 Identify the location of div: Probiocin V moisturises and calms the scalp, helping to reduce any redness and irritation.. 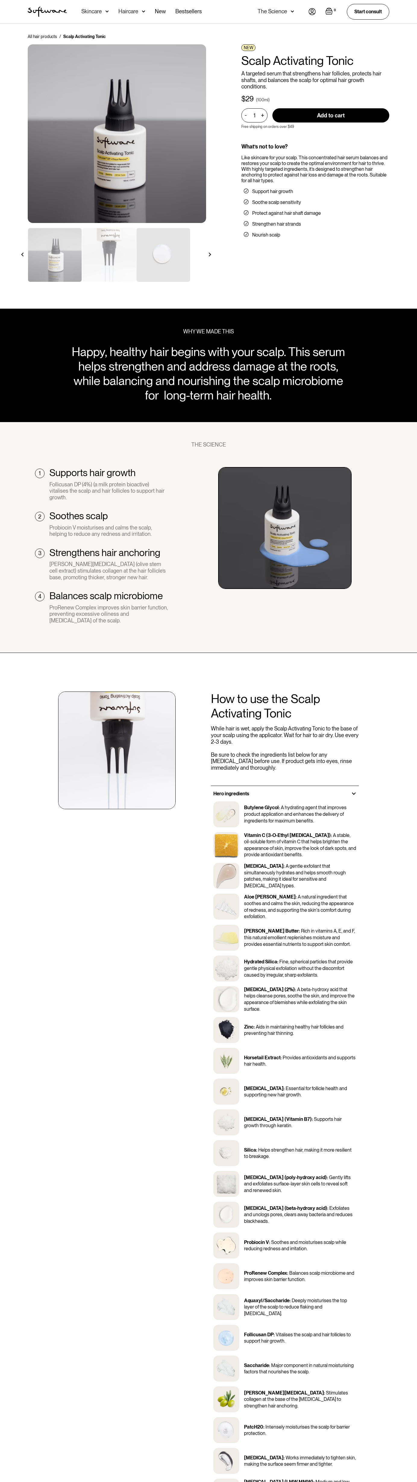
(109, 531).